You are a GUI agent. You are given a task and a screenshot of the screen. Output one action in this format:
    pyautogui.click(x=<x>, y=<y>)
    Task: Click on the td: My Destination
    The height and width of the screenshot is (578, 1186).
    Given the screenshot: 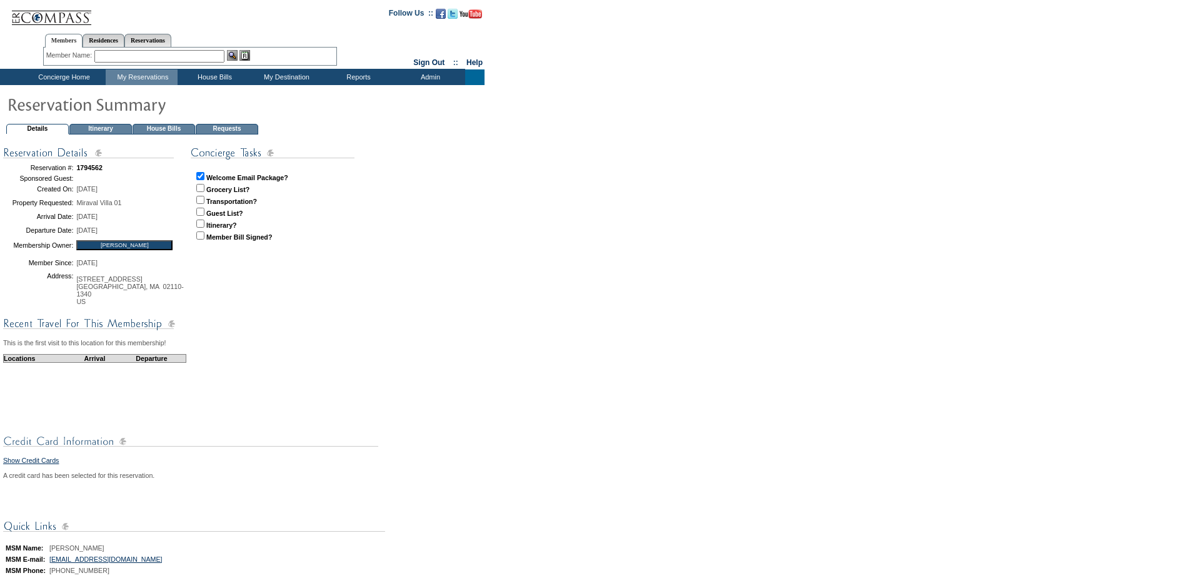 What is the action you would take?
    pyautogui.click(x=285, y=77)
    